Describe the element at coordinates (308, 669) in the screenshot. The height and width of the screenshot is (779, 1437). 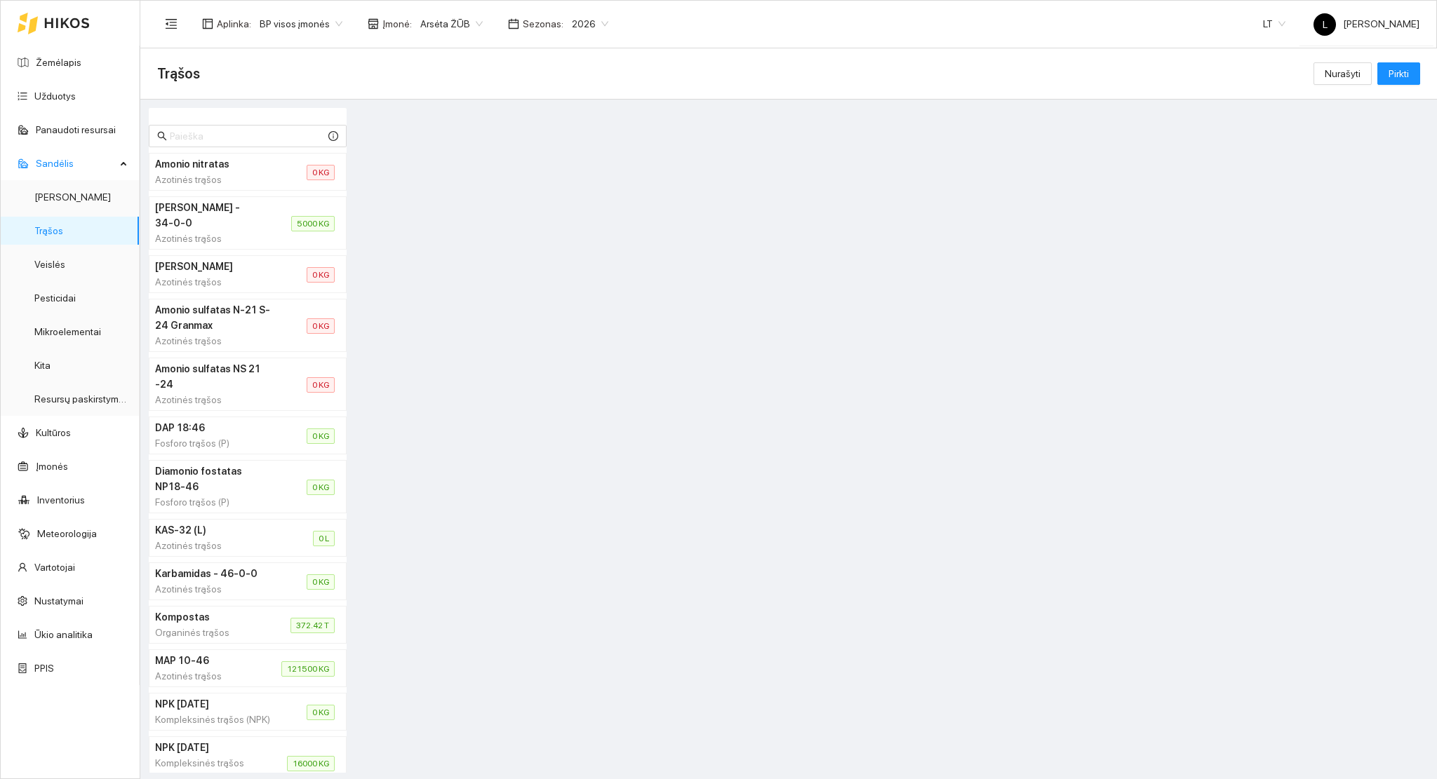
I see `span: 121500 KG` at that location.